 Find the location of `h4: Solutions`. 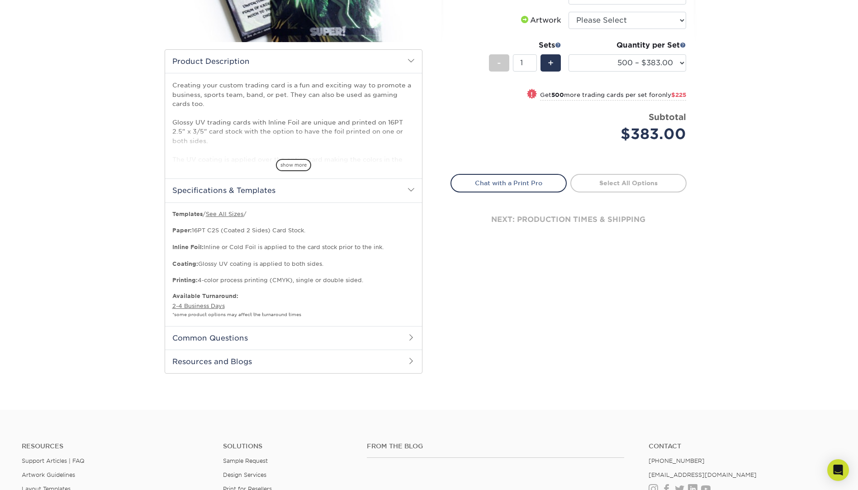

h4: Solutions is located at coordinates (288, 446).